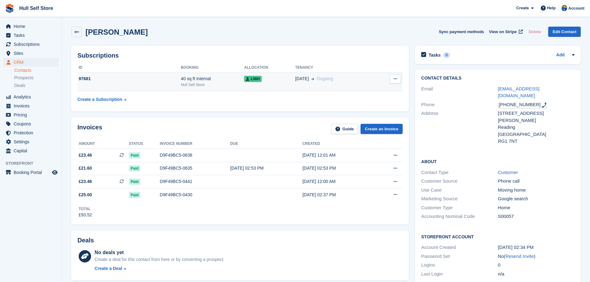 This screenshot has height=282, width=590. I want to click on th: Allocation, so click(269, 68).